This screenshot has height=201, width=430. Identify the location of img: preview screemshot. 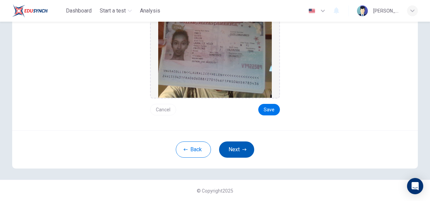
(215, 54).